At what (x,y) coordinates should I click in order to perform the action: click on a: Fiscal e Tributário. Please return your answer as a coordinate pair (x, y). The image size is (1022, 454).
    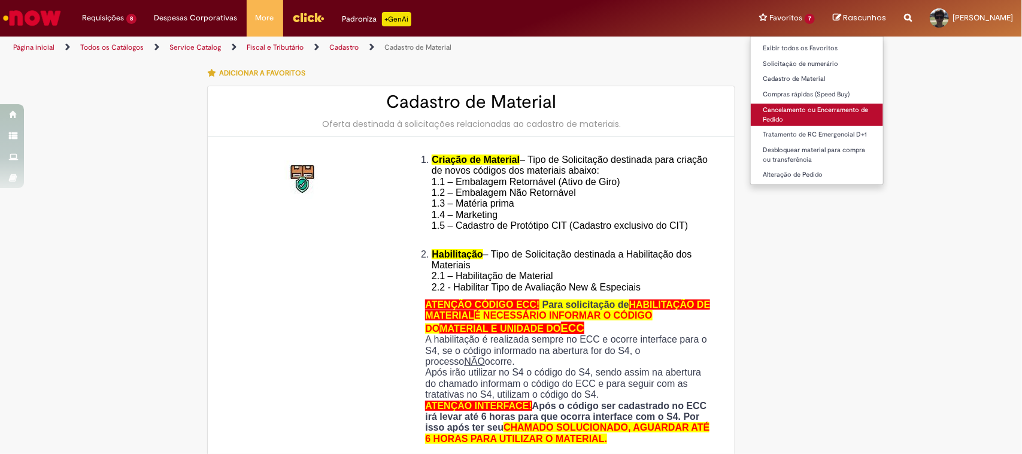
    Looking at the image, I should click on (275, 47).